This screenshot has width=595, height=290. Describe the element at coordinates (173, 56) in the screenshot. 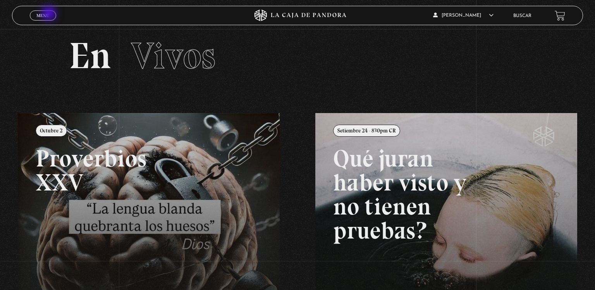

I see `span: Vivos` at that location.